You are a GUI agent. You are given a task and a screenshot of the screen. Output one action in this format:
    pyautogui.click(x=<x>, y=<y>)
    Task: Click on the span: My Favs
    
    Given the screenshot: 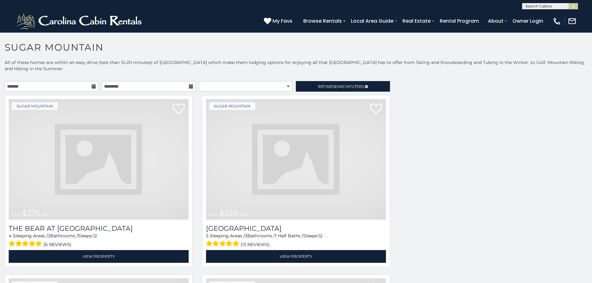 What is the action you would take?
    pyautogui.click(x=282, y=21)
    